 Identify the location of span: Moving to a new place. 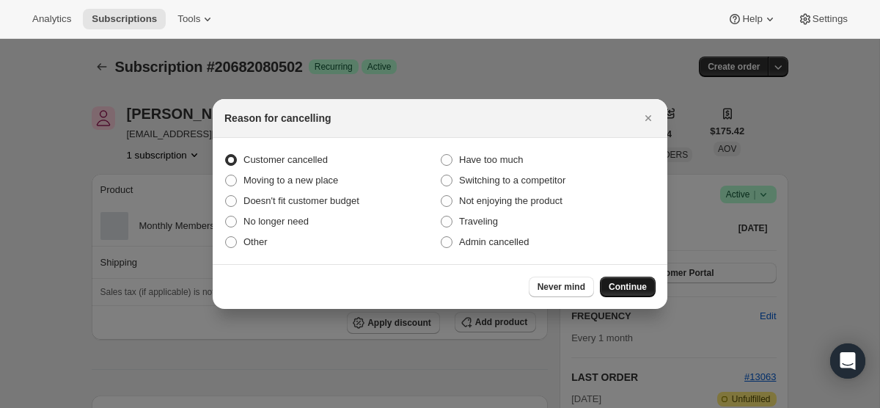
(290, 180).